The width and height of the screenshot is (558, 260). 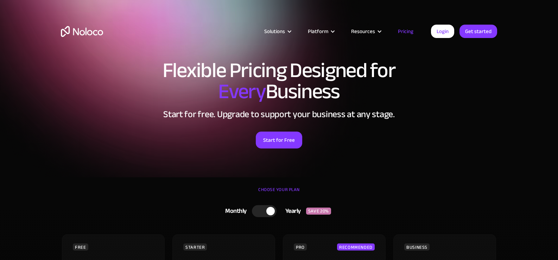 I want to click on a: Login, so click(x=443, y=31).